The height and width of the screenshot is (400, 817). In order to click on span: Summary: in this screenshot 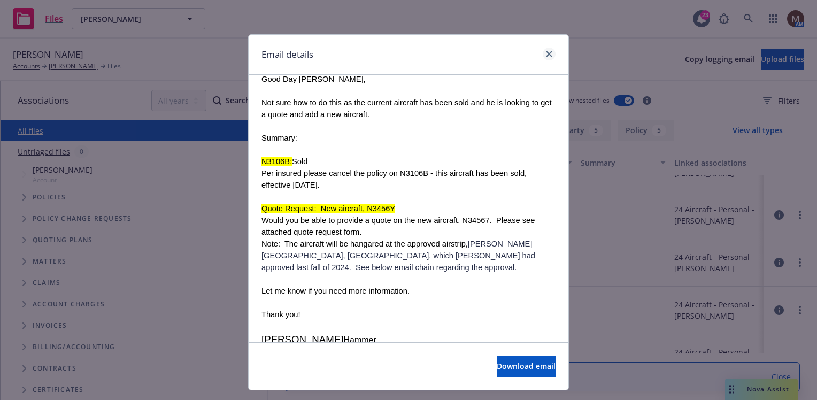, I will do `click(279, 138)`.